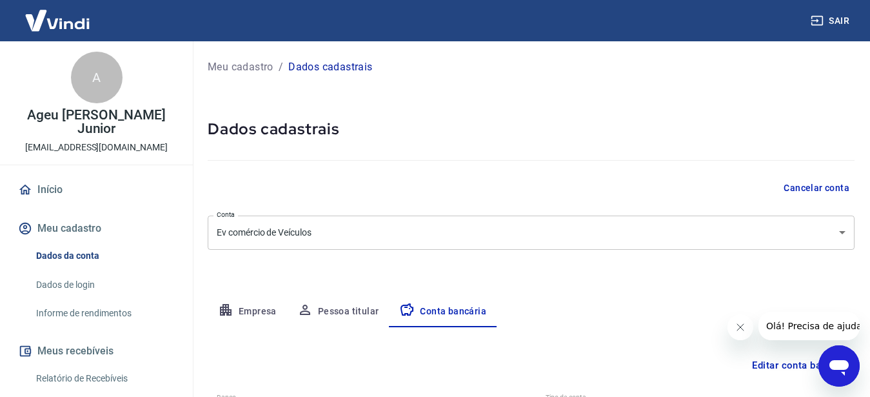 This screenshot has width=870, height=397. What do you see at coordinates (104, 313) in the screenshot?
I see `a: Informe de rendimentos` at bounding box center [104, 313].